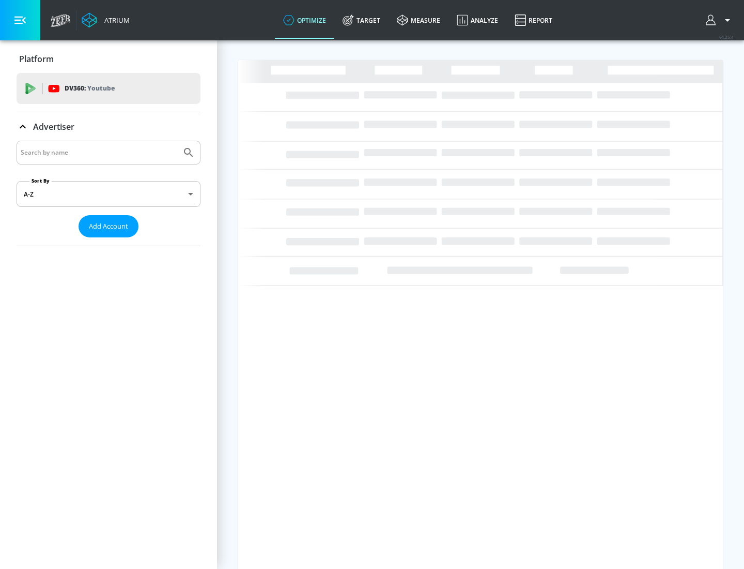 The height and width of the screenshot is (569, 744). Describe the element at coordinates (419, 20) in the screenshot. I see `a: measure` at that location.